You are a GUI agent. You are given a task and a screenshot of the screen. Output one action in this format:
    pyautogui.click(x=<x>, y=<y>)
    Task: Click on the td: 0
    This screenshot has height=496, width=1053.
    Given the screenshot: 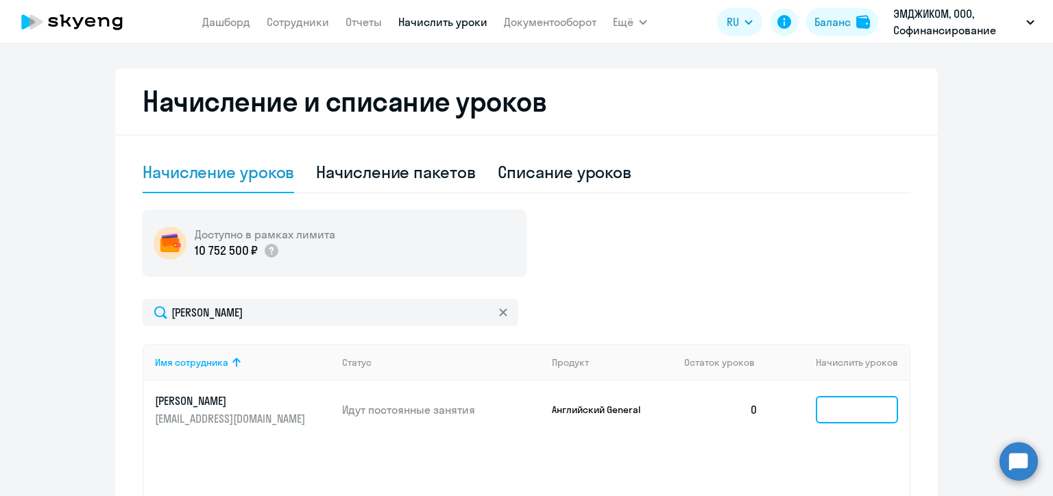 What is the action you would take?
    pyautogui.click(x=721, y=410)
    